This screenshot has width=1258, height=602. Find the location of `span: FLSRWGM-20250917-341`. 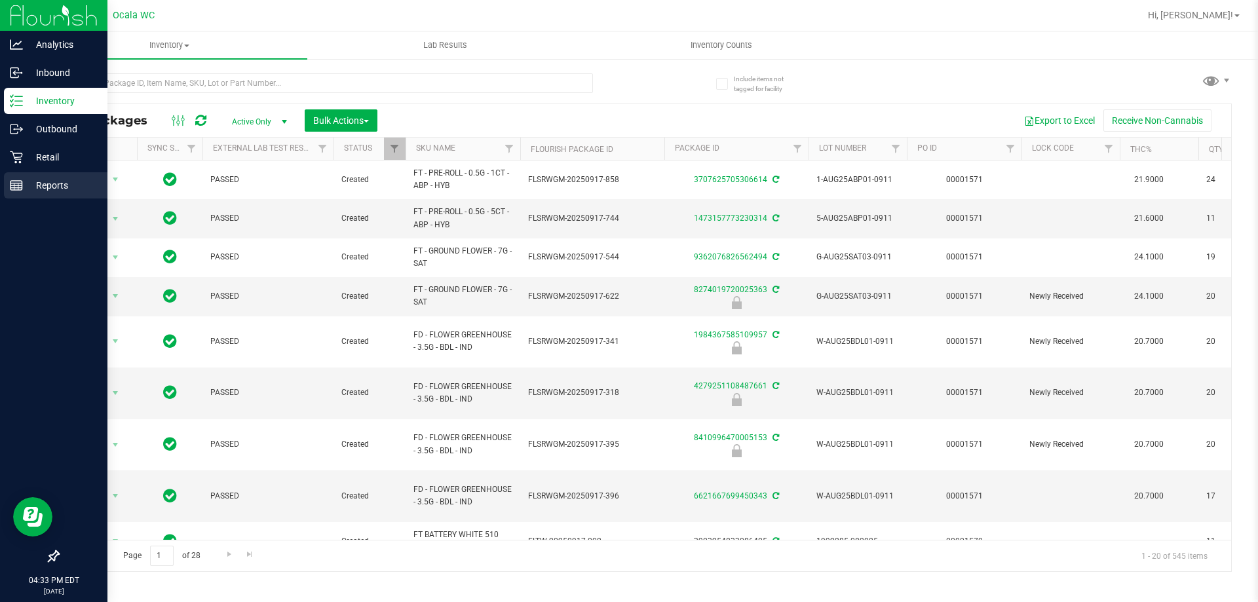

span: FLSRWGM-20250917-341 is located at coordinates (593, 341).